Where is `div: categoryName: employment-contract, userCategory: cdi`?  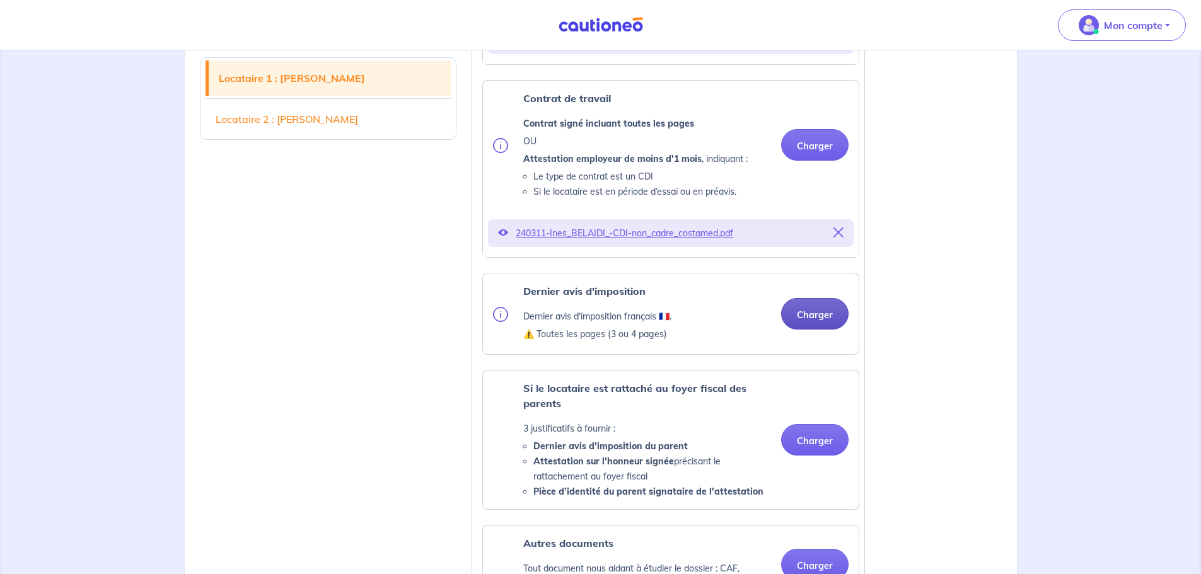
div: categoryName: employment-contract, userCategory: cdi is located at coordinates (671, 169).